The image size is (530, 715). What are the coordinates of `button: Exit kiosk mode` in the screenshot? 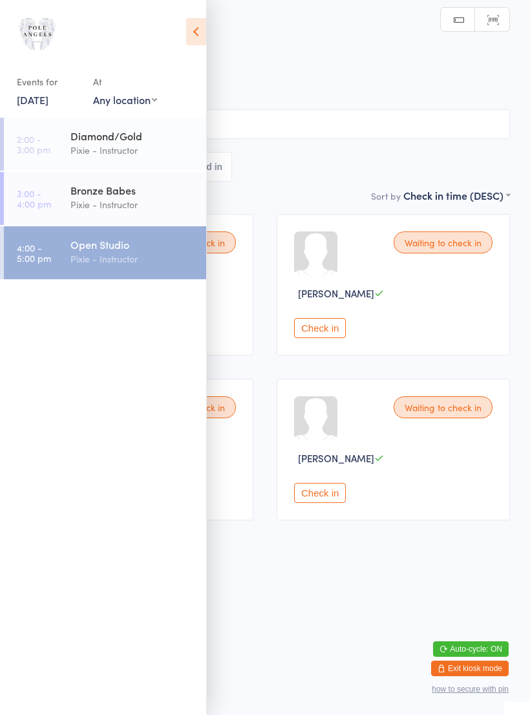 It's located at (470, 668).